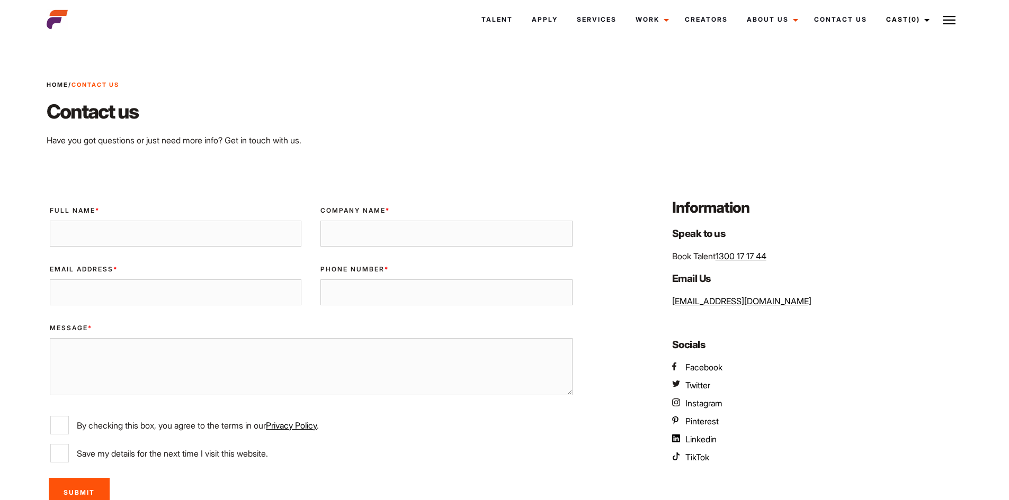 The image size is (1009, 500). Describe the element at coordinates (694, 439) in the screenshot. I see `a: AEFM Linkedin` at that location.